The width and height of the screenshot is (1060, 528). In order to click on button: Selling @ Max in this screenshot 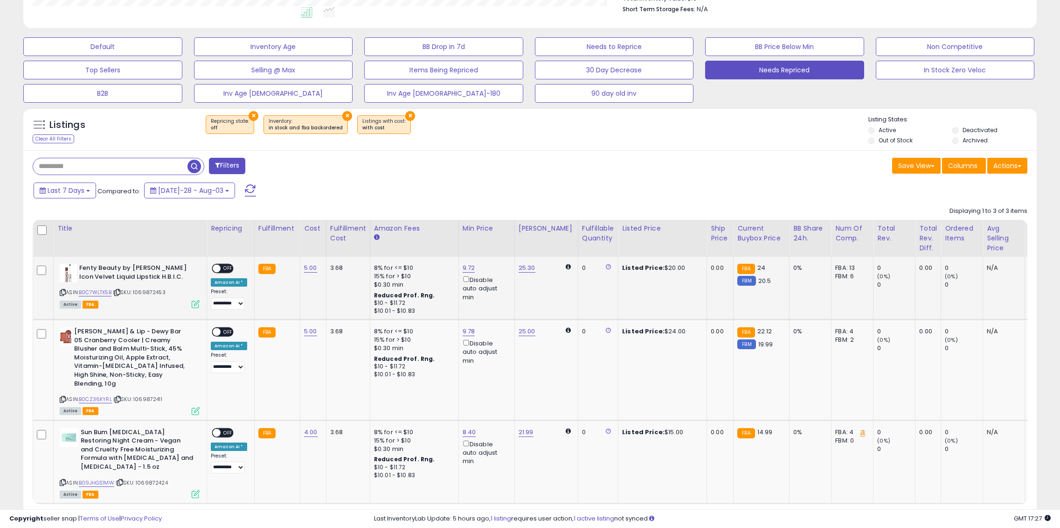, I will do `click(273, 70)`.